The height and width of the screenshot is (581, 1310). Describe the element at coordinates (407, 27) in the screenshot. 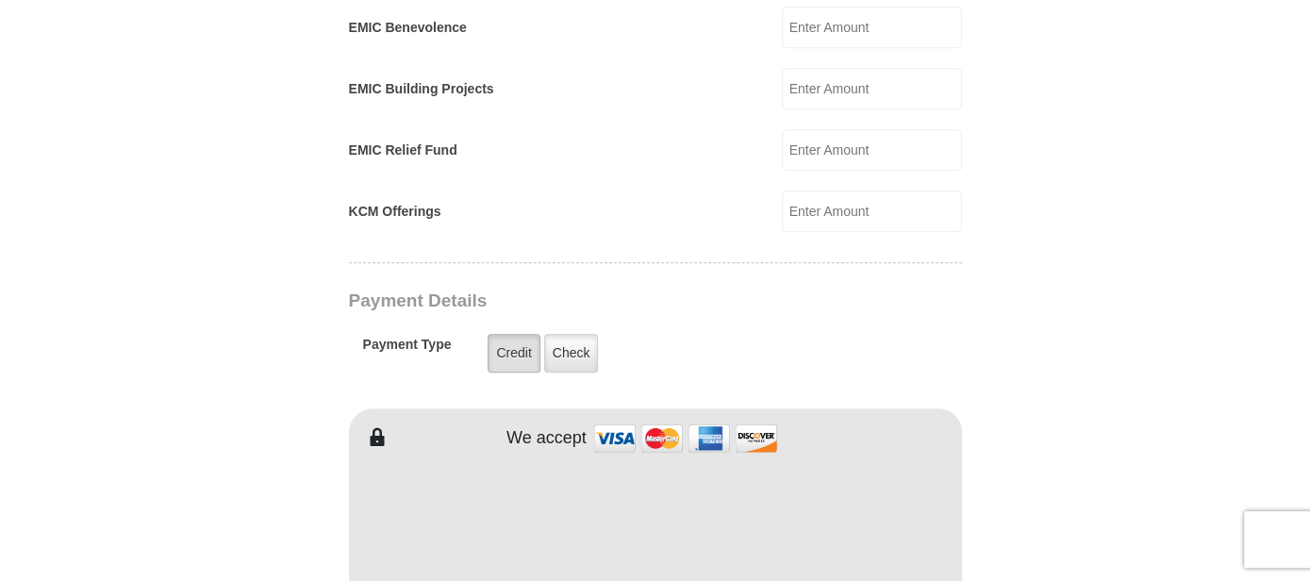

I see `label: EMIC Benevolence` at that location.